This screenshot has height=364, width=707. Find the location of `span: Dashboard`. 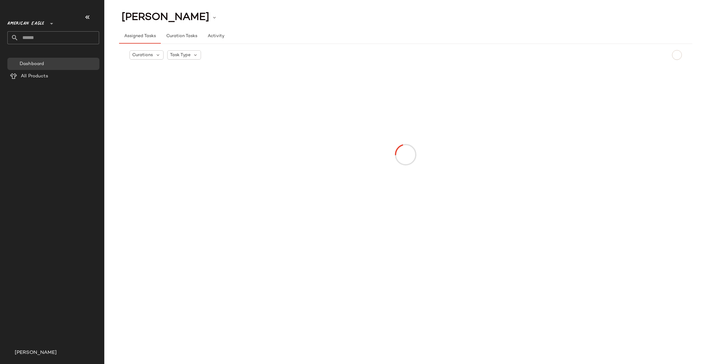

span: Dashboard is located at coordinates (32, 64).